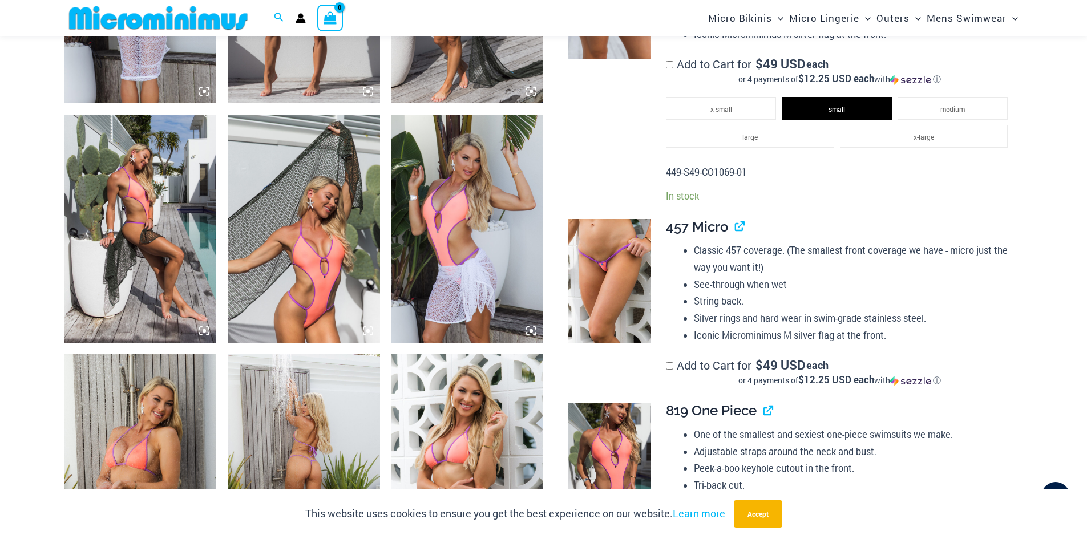 The height and width of the screenshot is (539, 1087). Describe the element at coordinates (899, 18) in the screenshot. I see `a: OutersMenu ToggleMenu Toggle` at that location.